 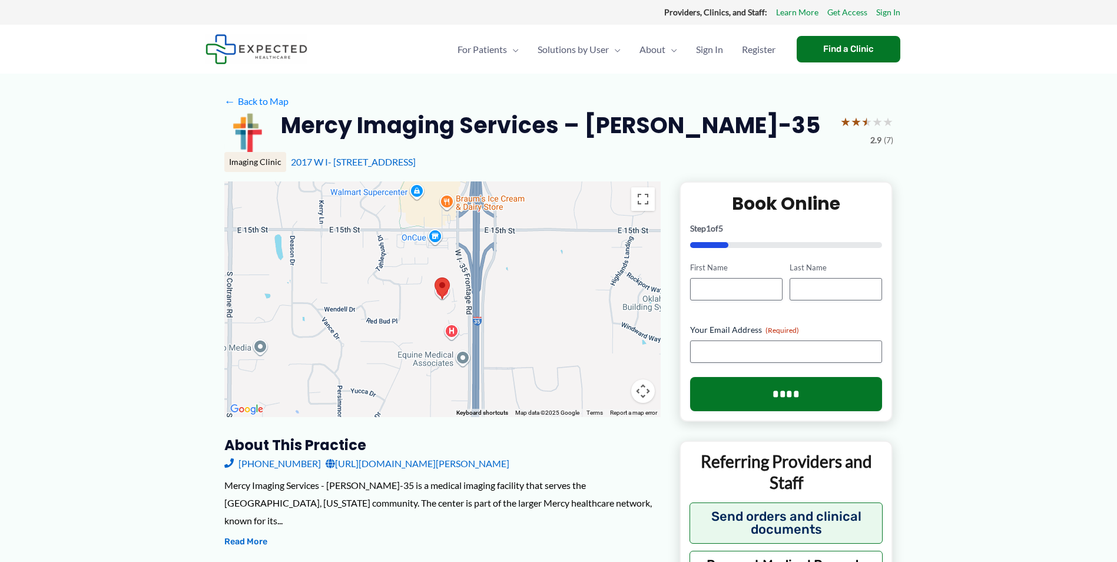 What do you see at coordinates (875, 140) in the screenshot?
I see `span: 2.9` at bounding box center [875, 140].